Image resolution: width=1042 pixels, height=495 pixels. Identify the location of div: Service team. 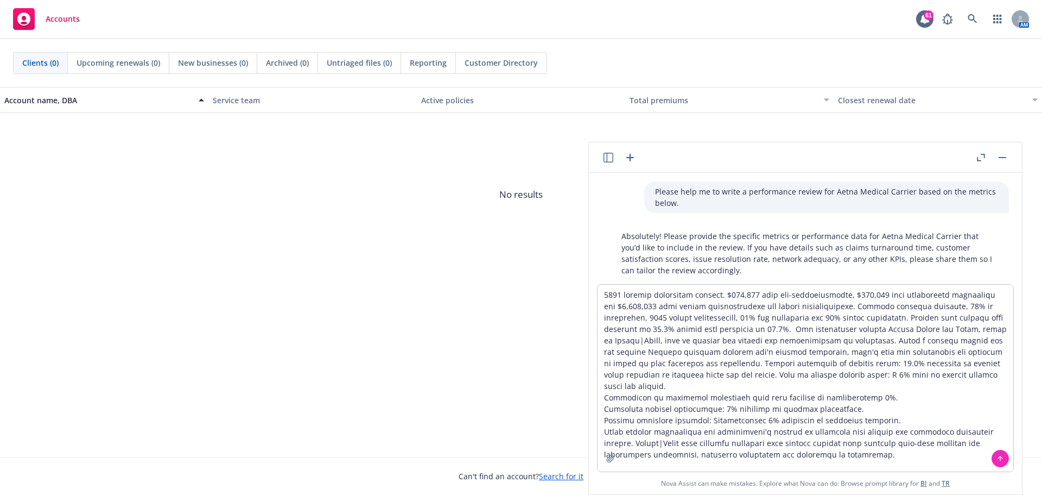
(313, 100).